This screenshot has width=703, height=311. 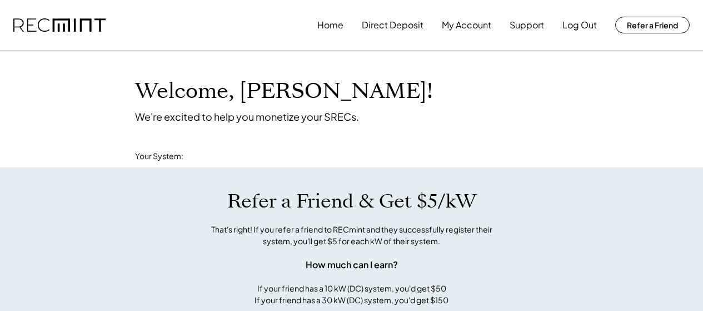 I want to click on button: Home, so click(x=330, y=25).